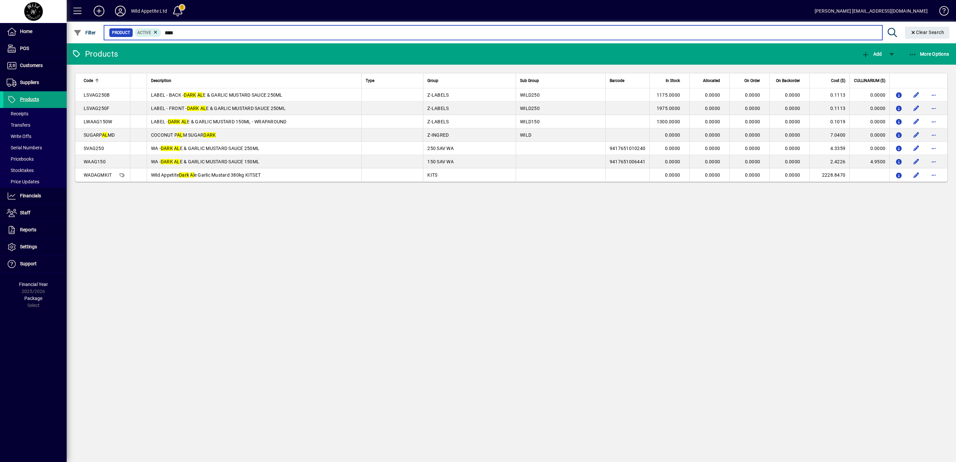  What do you see at coordinates (35, 66) in the screenshot?
I see `a: Customers` at bounding box center [35, 66].